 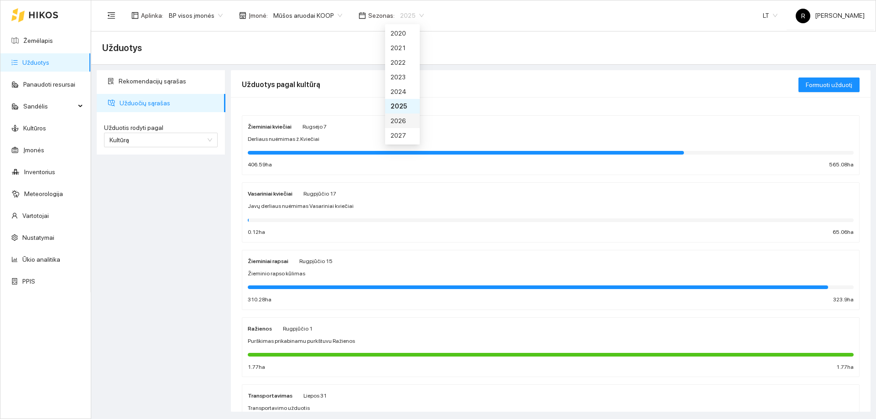 What do you see at coordinates (161, 128) in the screenshot?
I see `label: Užduotis rodyti pagal` at bounding box center [161, 128].